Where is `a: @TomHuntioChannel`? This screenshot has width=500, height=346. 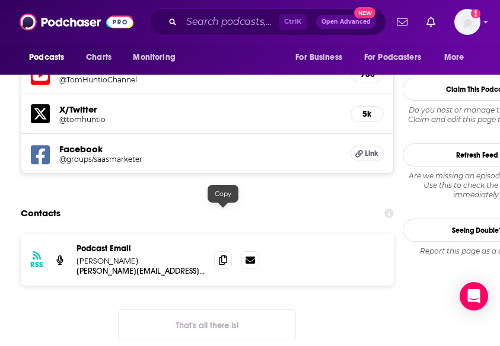
a: @TomHuntioChannel is located at coordinates (200, 79).